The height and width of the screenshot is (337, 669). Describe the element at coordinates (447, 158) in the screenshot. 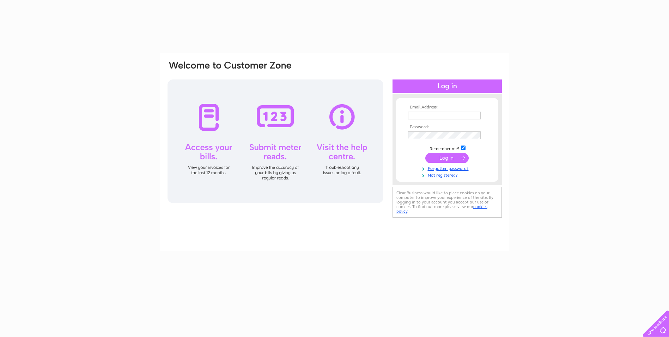

I see `input: Submit` at that location.